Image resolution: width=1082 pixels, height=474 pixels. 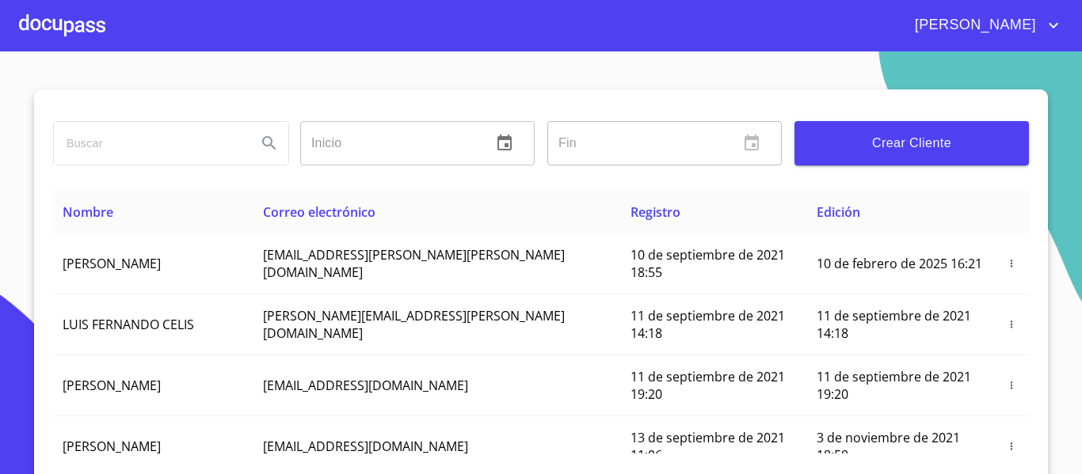 I want to click on button: Search, so click(x=269, y=143).